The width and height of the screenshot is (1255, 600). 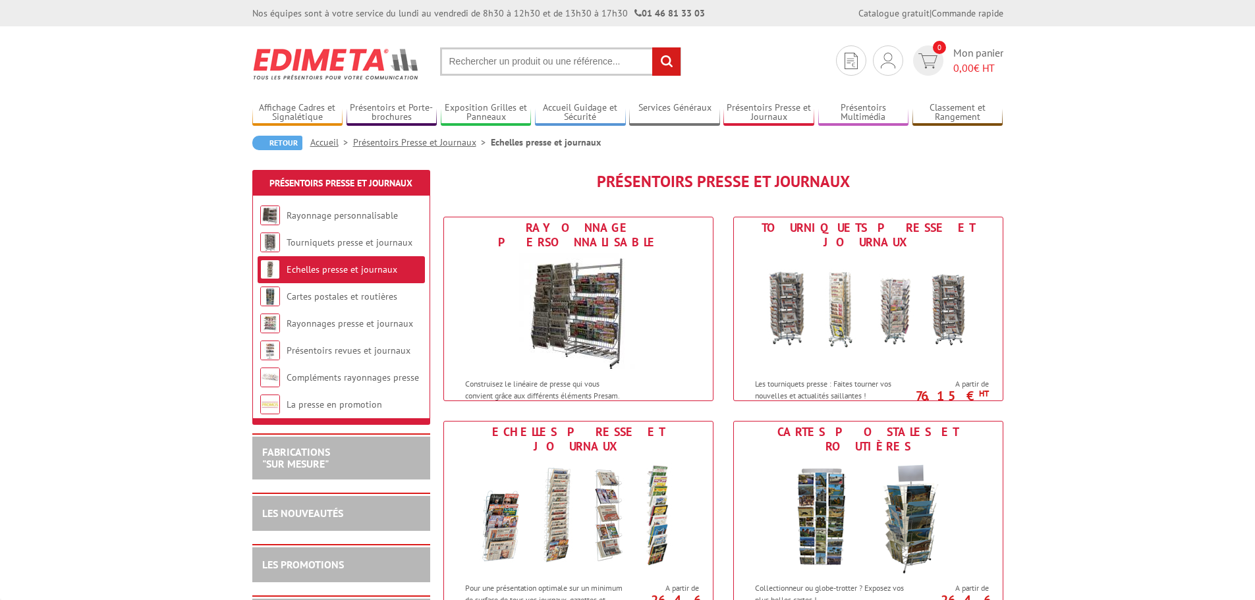 I want to click on p: Construisez le linéaire de presse qui vous convient grâce aux différents éléments Presam., so click(x=547, y=389).